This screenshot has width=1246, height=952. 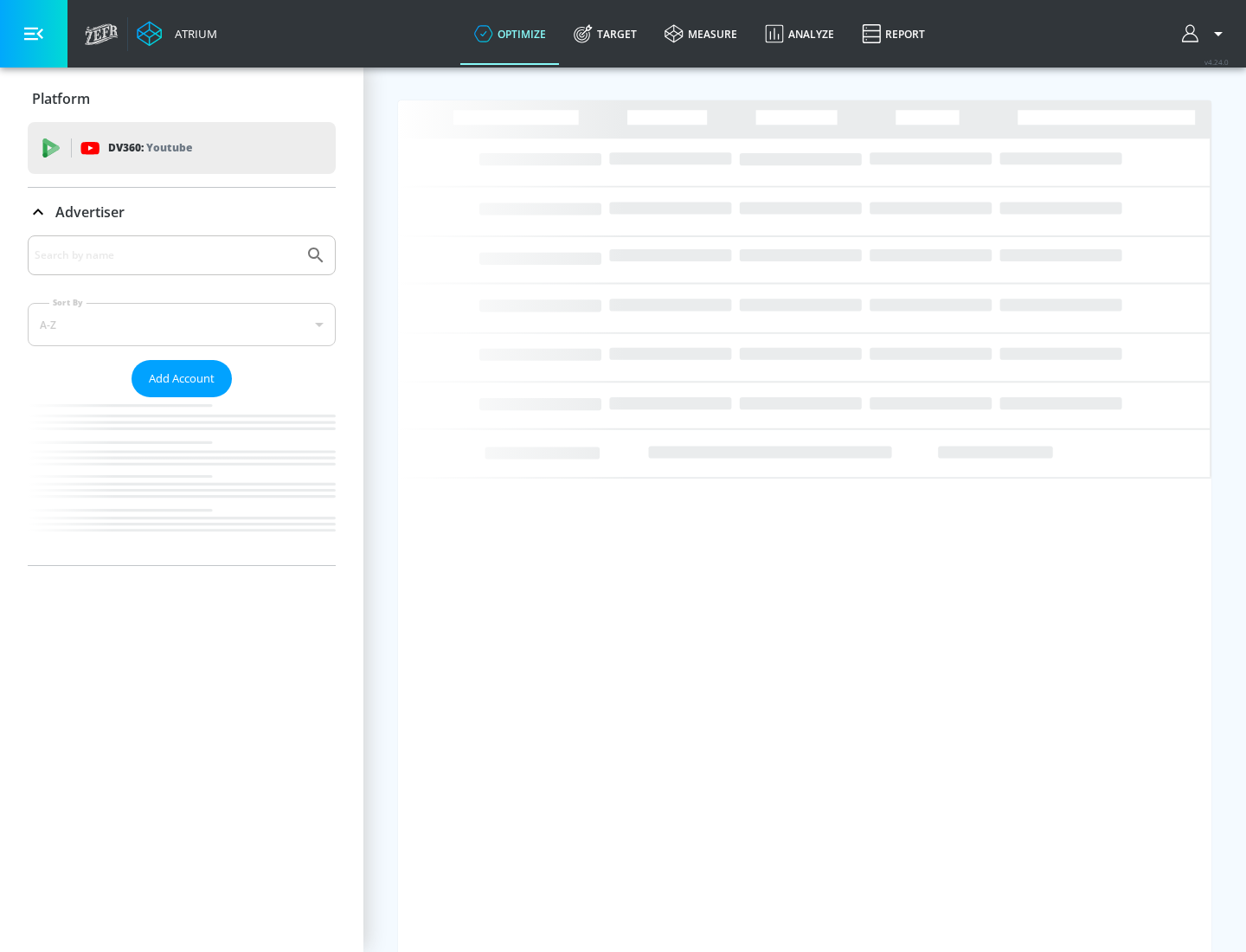 I want to click on a: optimize, so click(x=510, y=34).